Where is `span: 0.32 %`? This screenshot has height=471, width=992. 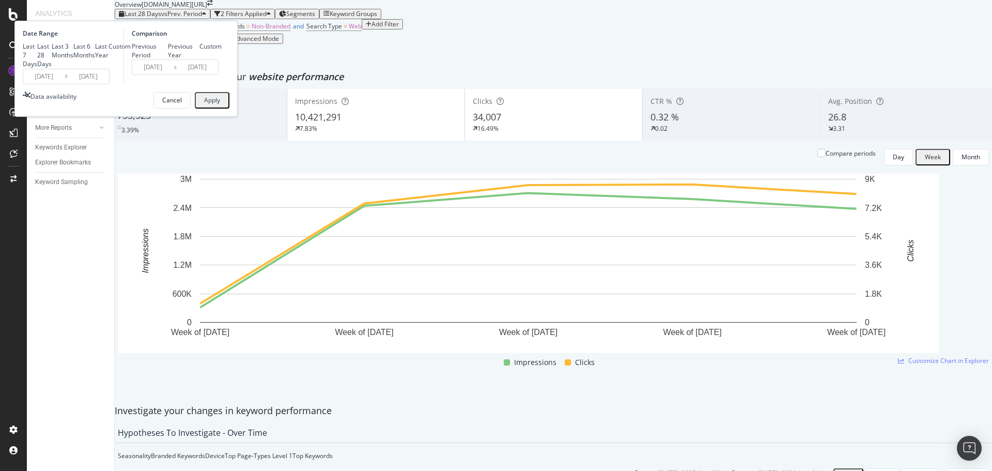
span: 0.32 % is located at coordinates (664, 117).